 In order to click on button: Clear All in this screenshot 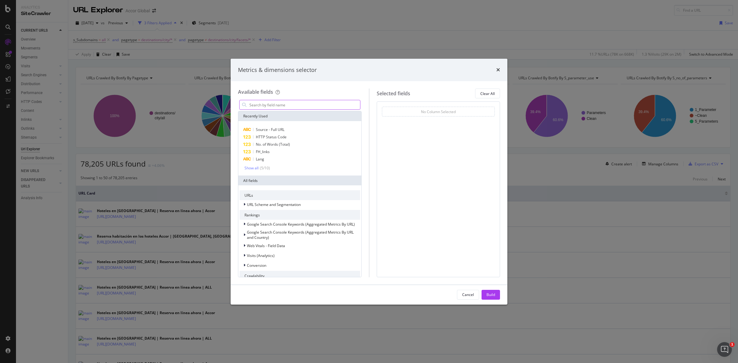, I will do `click(487, 93)`.